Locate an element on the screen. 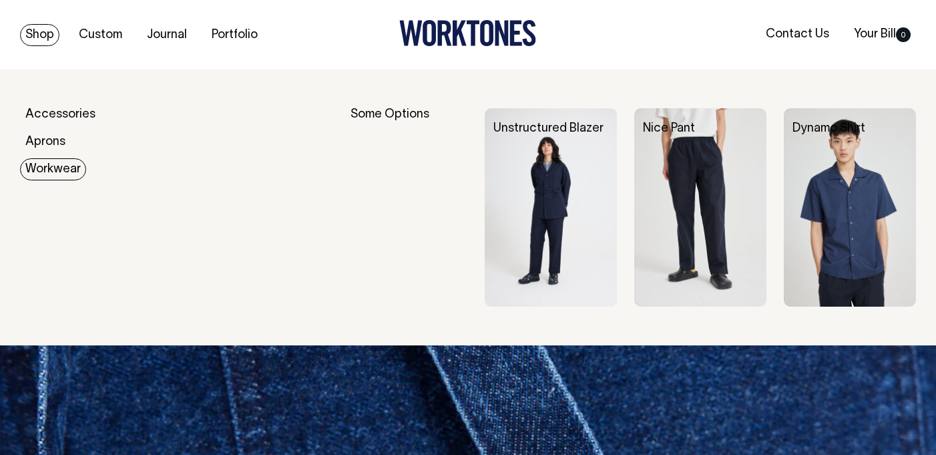 This screenshot has height=455, width=936. a: Accessories is located at coordinates (60, 114).